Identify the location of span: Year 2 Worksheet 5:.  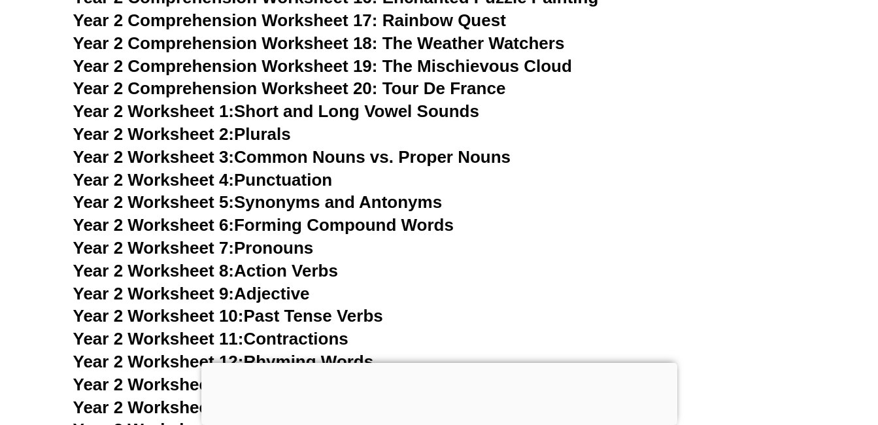
(154, 202).